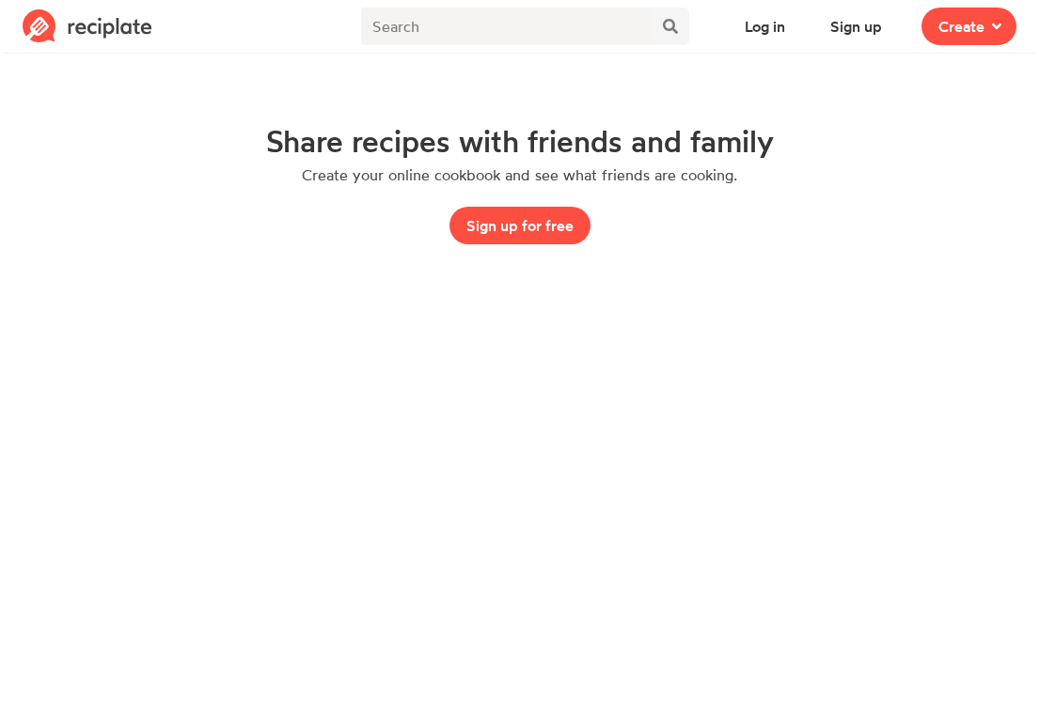 The image size is (1039, 715). What do you see at coordinates (764, 26) in the screenshot?
I see `button: Log in` at bounding box center [764, 26].